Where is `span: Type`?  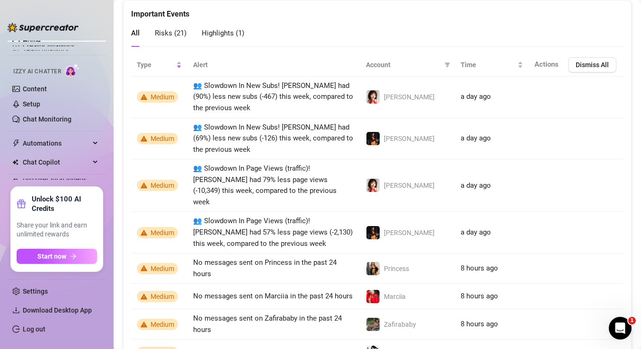
span: Type is located at coordinates (155, 65).